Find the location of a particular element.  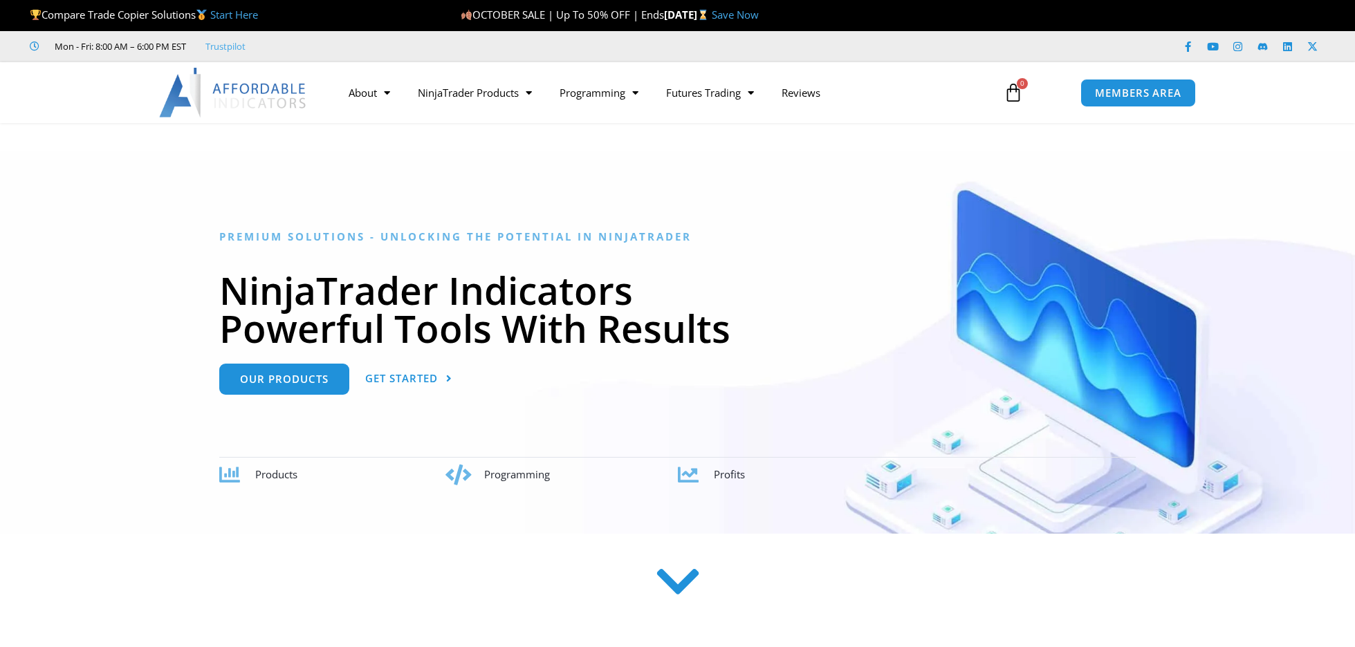

h1: NinjaTrader Indicators Powerful Tools With Results is located at coordinates (677, 309).